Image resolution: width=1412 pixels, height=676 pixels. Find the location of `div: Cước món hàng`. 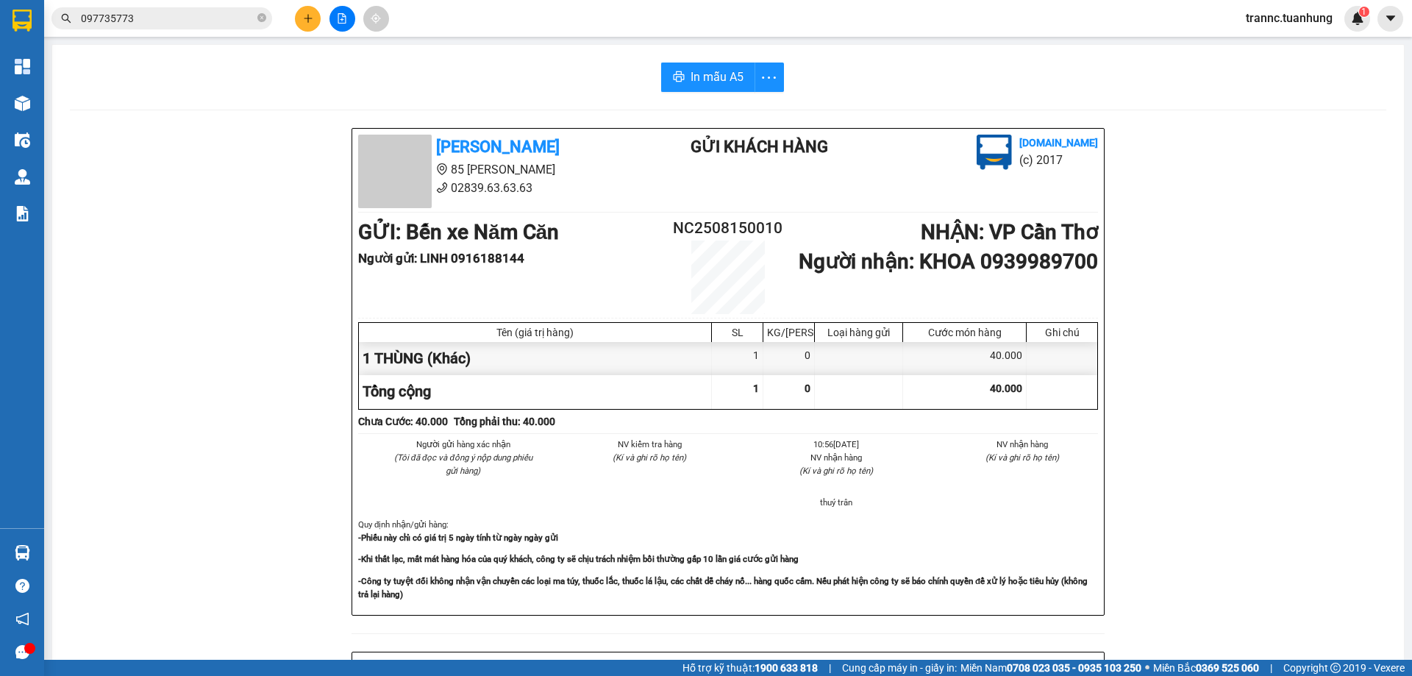

div: Cước món hàng is located at coordinates (964, 332).